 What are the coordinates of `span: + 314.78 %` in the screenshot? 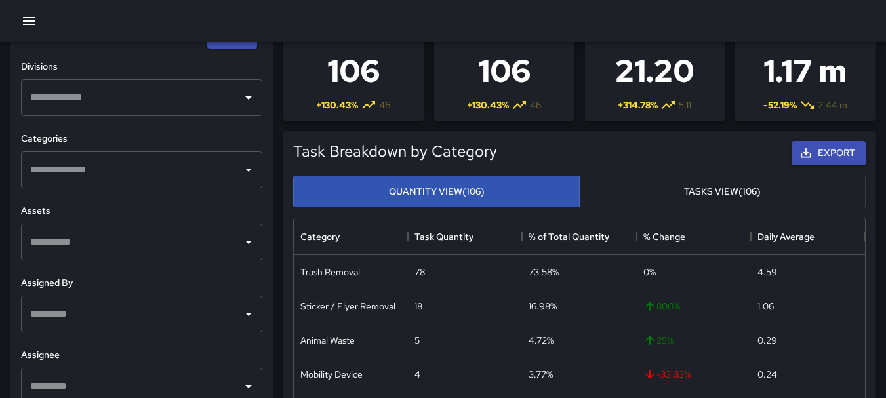 It's located at (637, 105).